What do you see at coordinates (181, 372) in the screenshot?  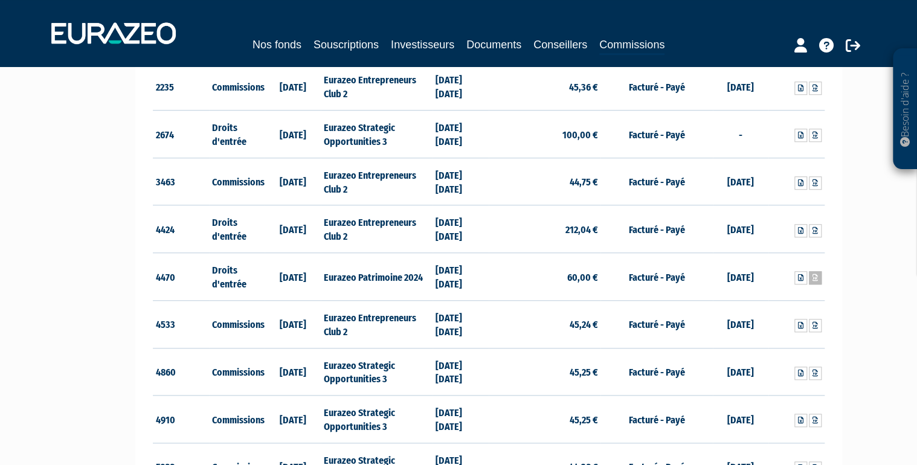 I see `td: 4860` at bounding box center [181, 372].